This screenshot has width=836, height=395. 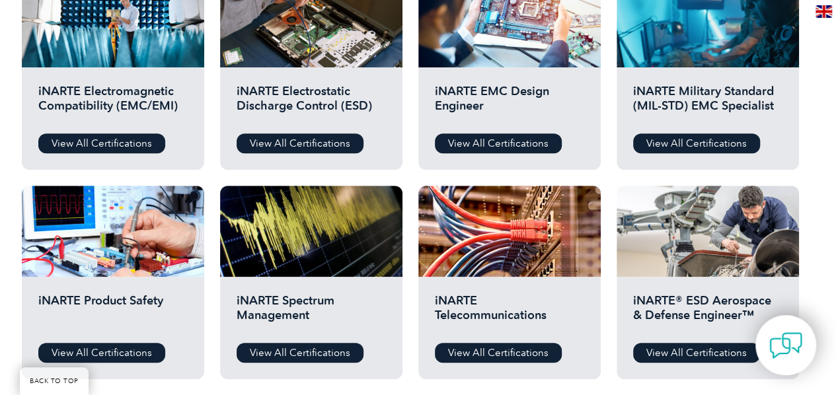 What do you see at coordinates (785, 345) in the screenshot?
I see `img: contact-chat.png` at bounding box center [785, 345].